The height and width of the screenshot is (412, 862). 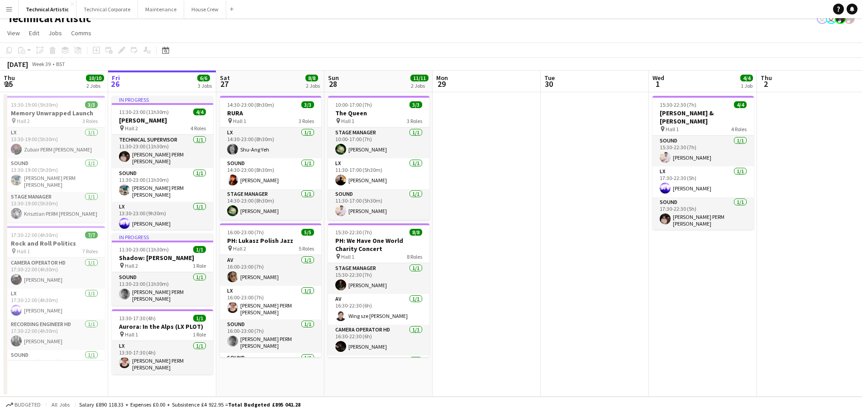 I want to click on span: Edit, so click(x=34, y=33).